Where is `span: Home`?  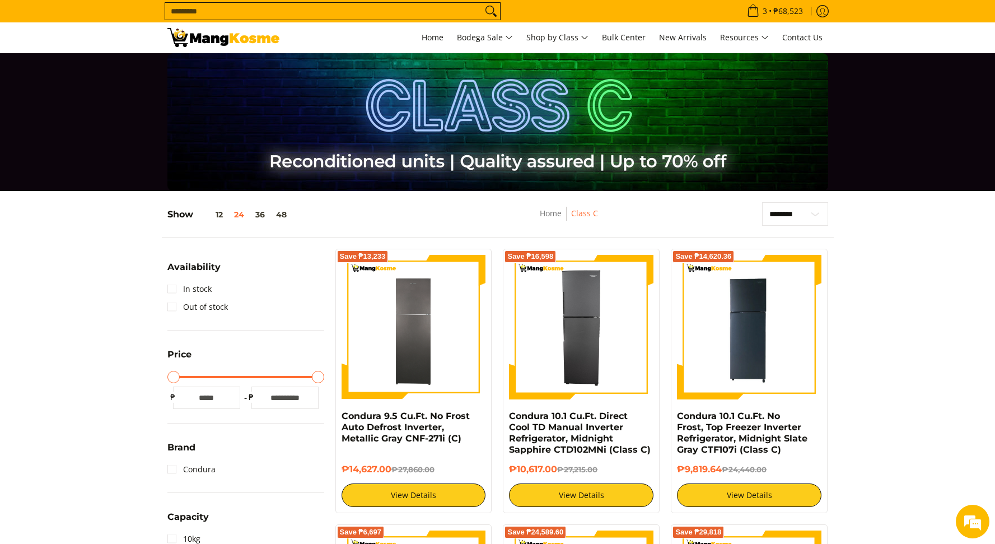
span: Home is located at coordinates (432, 37).